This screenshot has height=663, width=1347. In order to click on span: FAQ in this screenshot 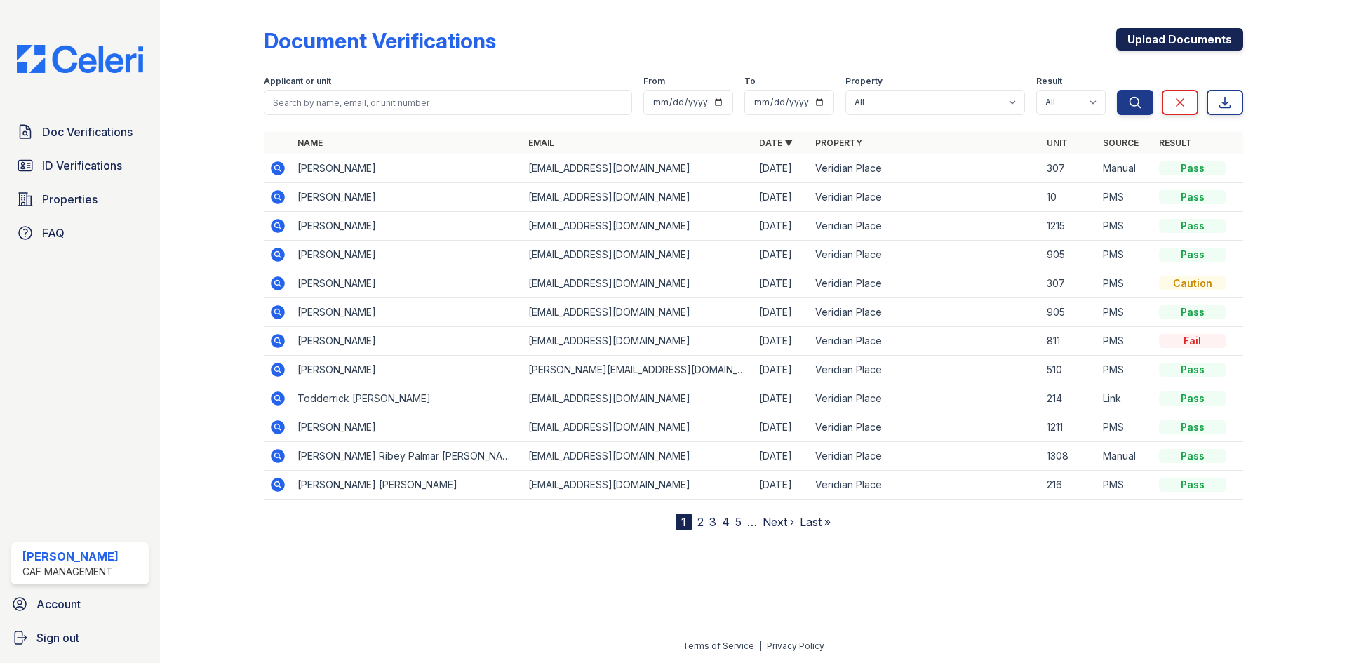, I will do `click(53, 233)`.